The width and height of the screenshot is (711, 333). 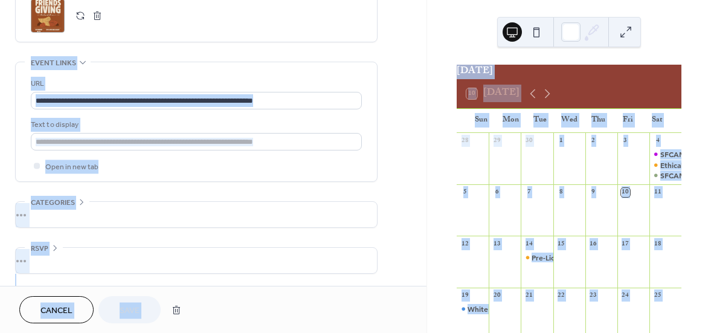 I want to click on div: 25, so click(x=657, y=295).